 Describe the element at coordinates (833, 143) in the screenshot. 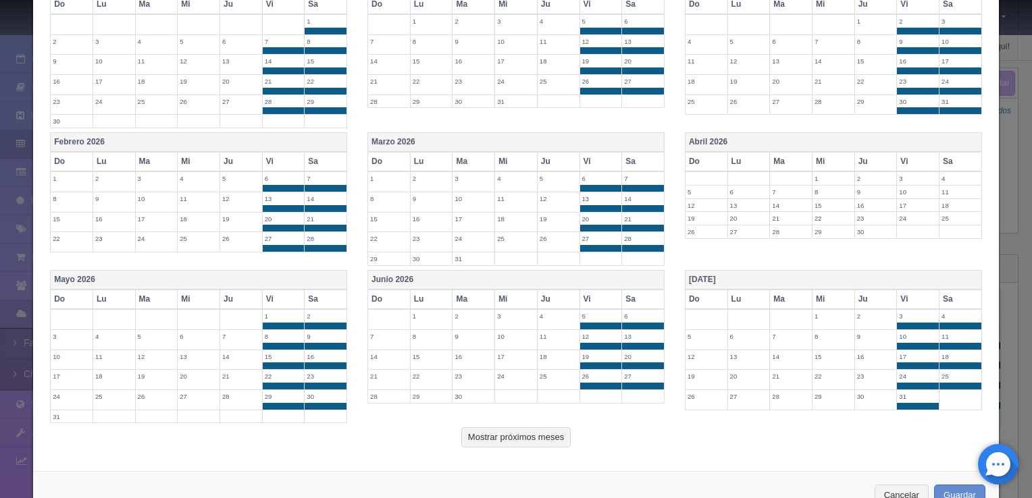

I see `th: Abril 2026` at that location.